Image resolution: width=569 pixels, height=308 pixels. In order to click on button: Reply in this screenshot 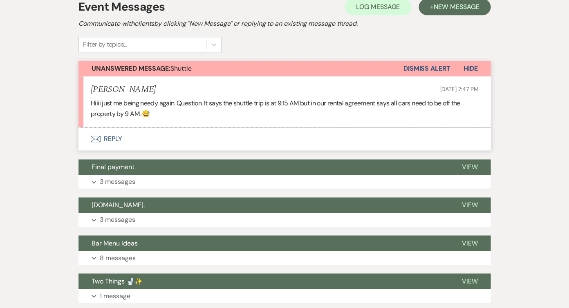, I will do `click(285, 139)`.